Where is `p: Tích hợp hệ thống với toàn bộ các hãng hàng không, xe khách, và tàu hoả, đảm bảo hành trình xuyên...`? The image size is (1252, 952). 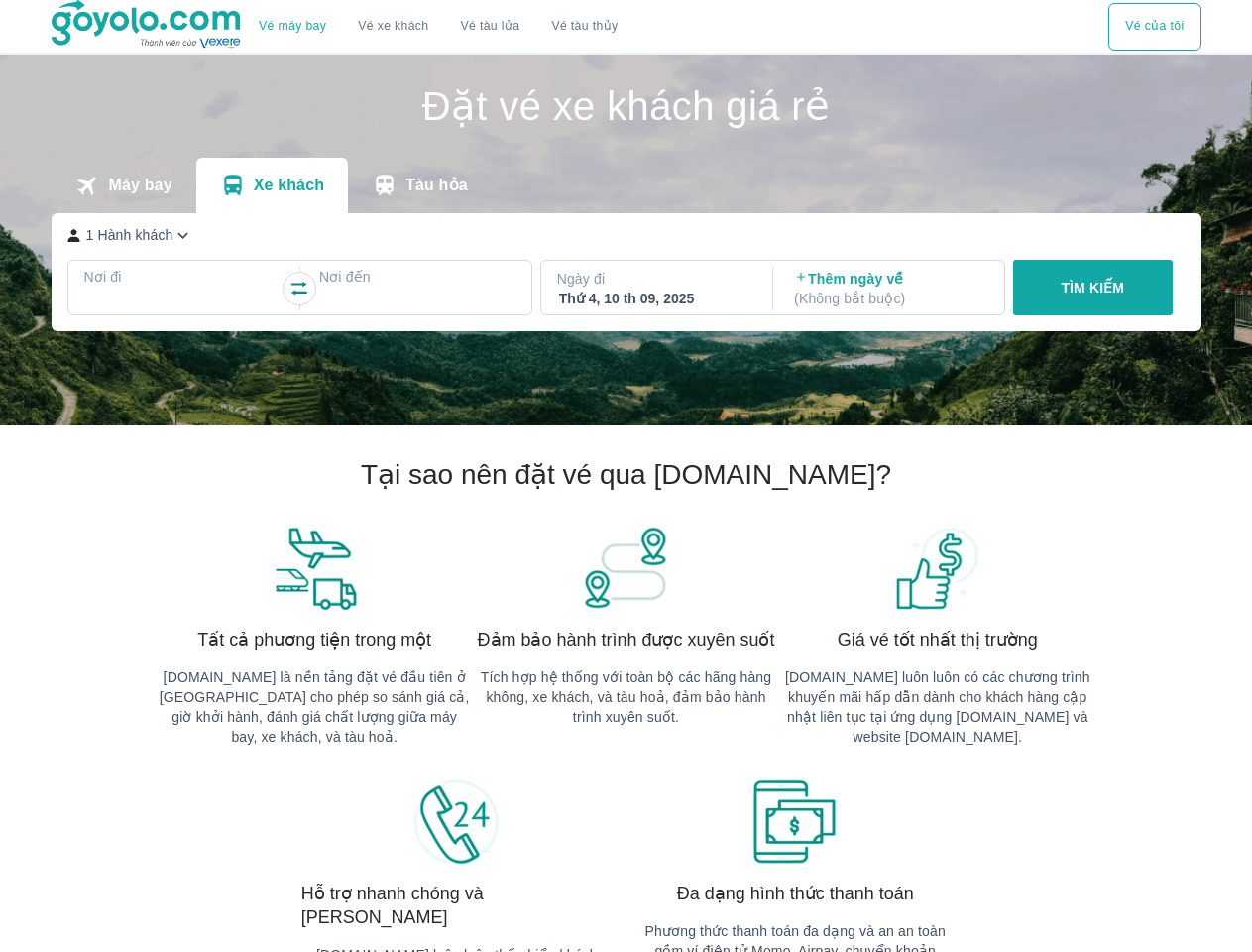
p: Tích hợp hệ thống với toàn bộ các hãng hàng không, xe khách, và tàu hoả, đảm bảo hành trình xuyên... is located at coordinates (626, 697).